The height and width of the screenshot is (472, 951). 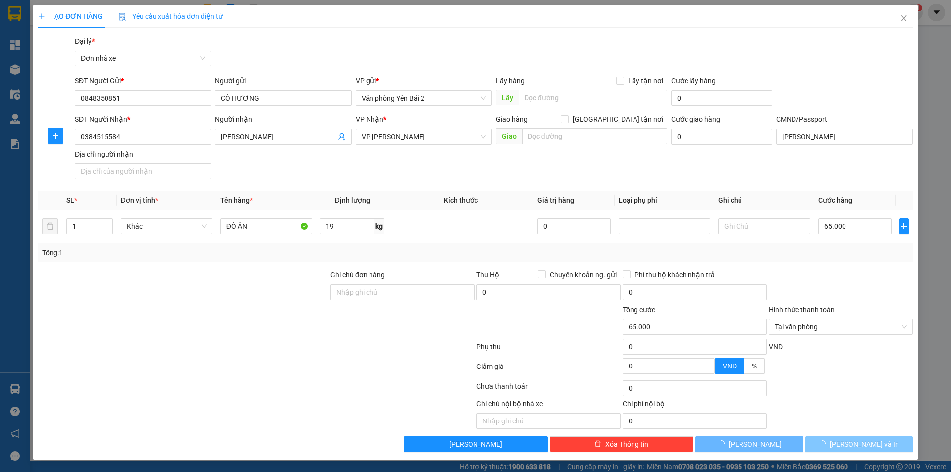 I want to click on span: Đơn nhà xe, so click(x=143, y=58).